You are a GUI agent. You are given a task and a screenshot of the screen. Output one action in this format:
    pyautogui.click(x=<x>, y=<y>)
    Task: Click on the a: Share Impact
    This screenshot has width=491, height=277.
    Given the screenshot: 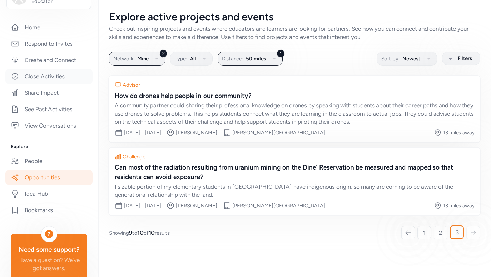 What is the action you would take?
    pyautogui.click(x=49, y=93)
    